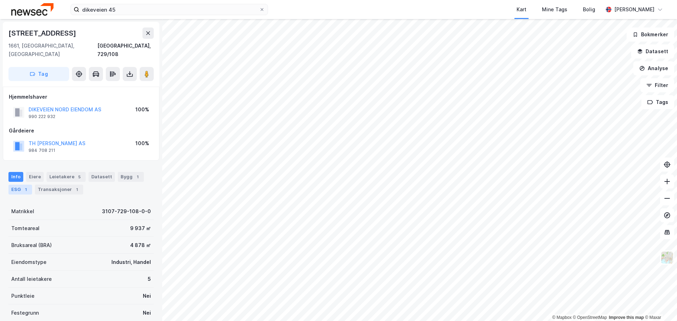 The height and width of the screenshot is (321, 677). I want to click on div: 9 937 ㎡, so click(140, 229).